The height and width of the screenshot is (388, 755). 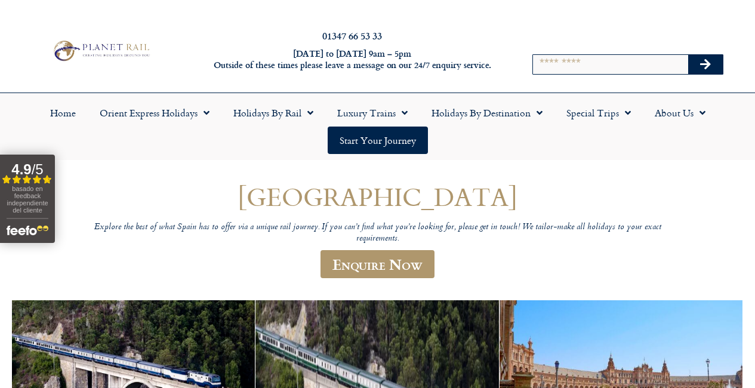 I want to click on a: About Us, so click(x=680, y=113).